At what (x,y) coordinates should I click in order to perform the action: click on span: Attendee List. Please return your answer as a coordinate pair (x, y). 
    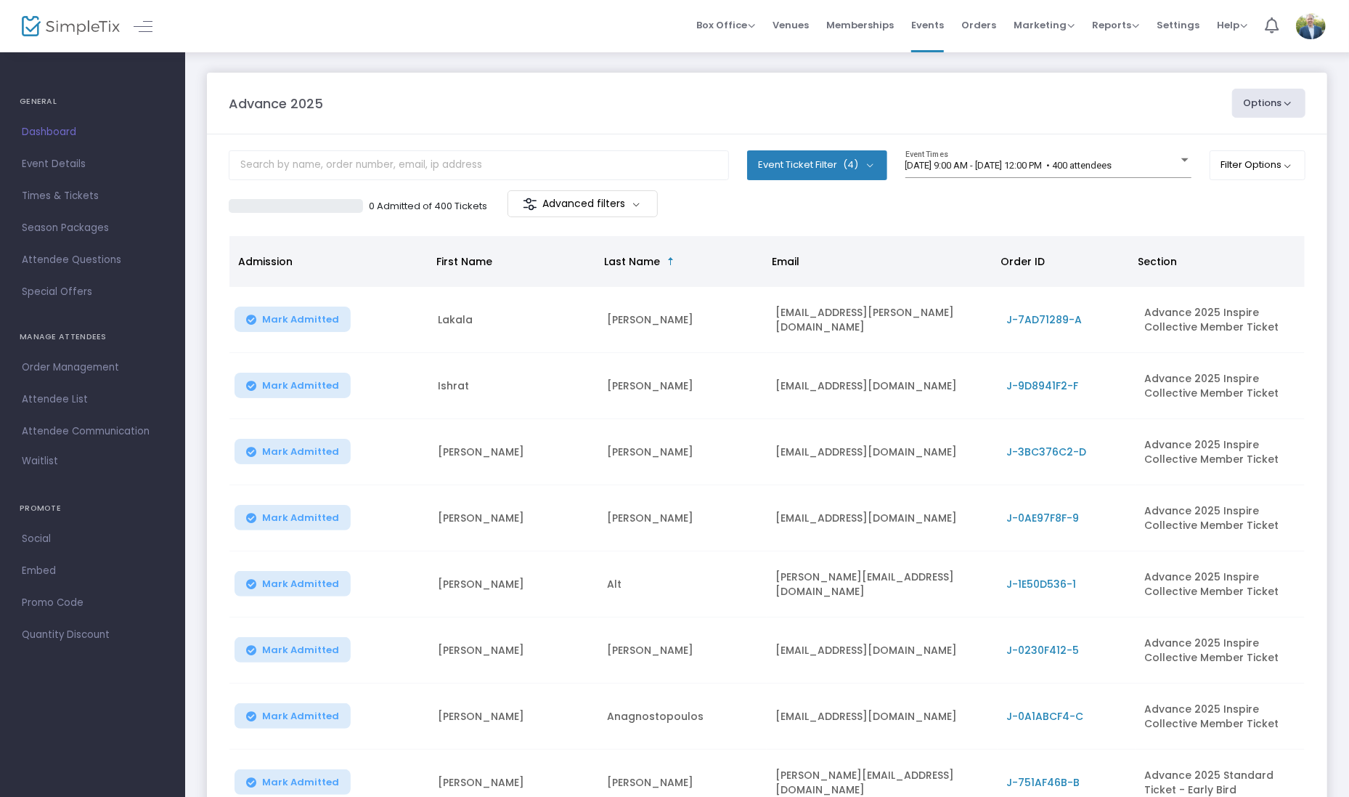
    Looking at the image, I should click on (92, 399).